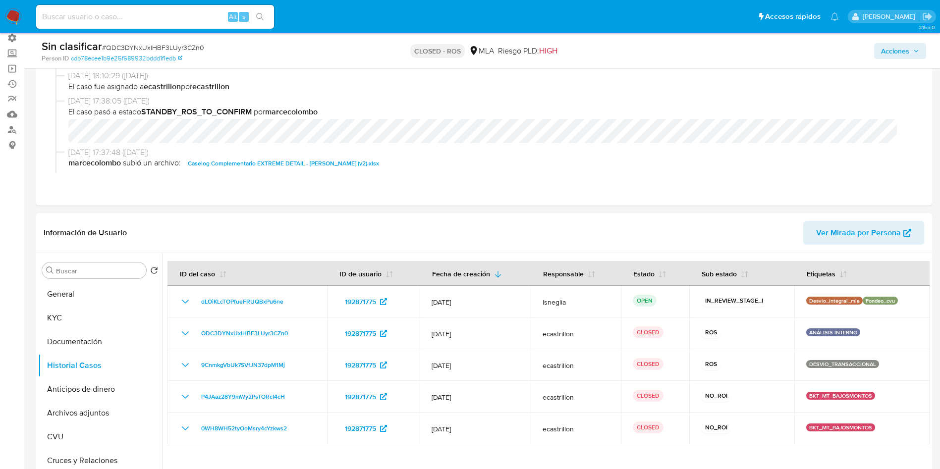  Describe the element at coordinates (152, 164) in the screenshot. I see `span: subió un archivo:` at that location.